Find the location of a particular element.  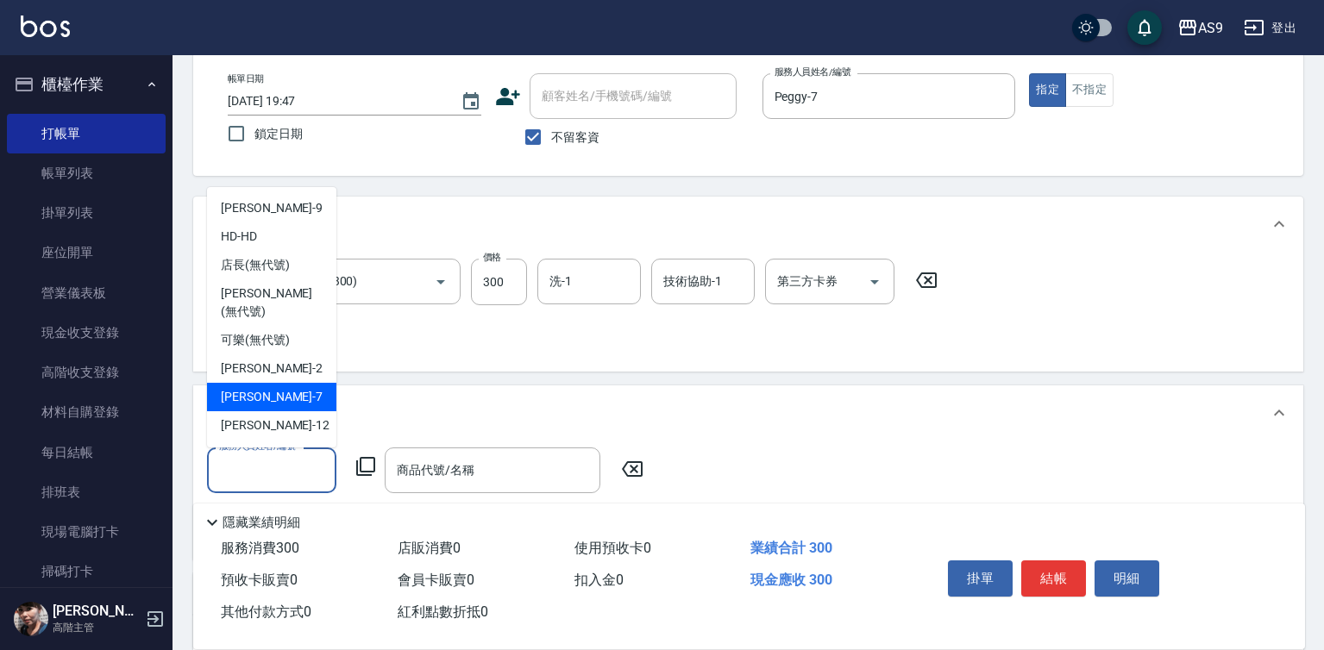

span: 店販消費 0 is located at coordinates (429, 548).